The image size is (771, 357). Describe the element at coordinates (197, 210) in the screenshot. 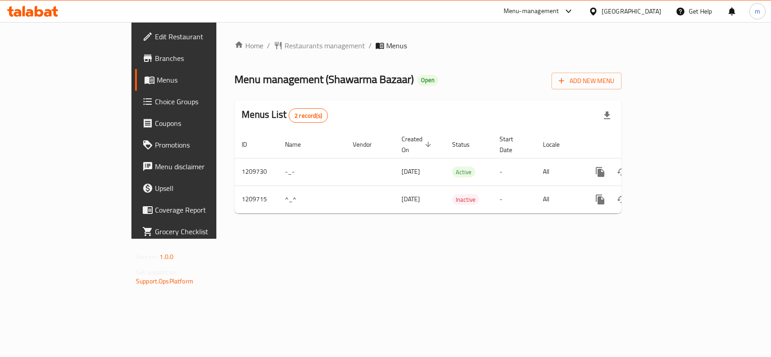

I see `a: Coverage Report` at that location.